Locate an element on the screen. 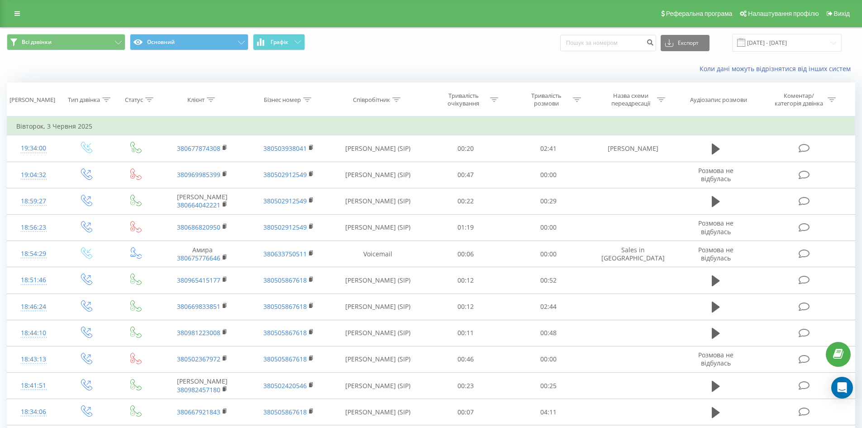 The height and width of the screenshot is (428, 862). td: 00:22 is located at coordinates (466, 201).